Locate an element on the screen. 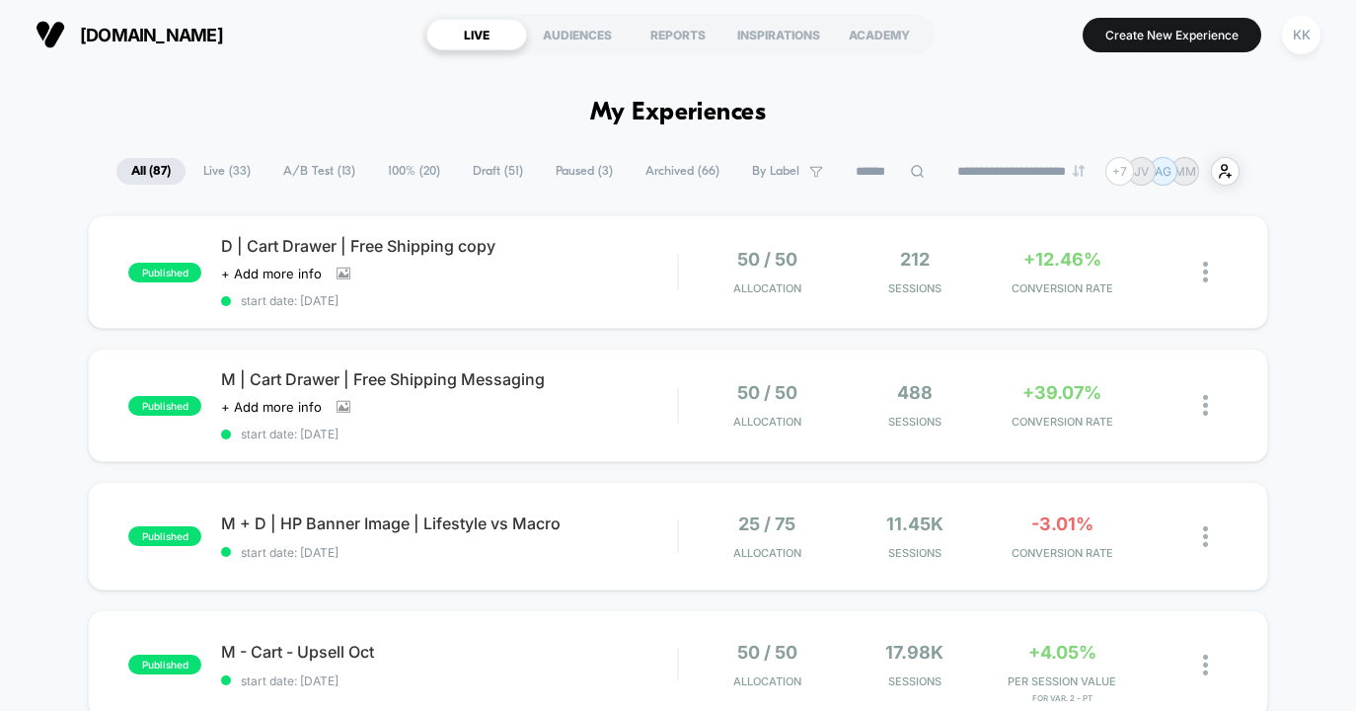 Image resolution: width=1356 pixels, height=711 pixels. img: Visually logo is located at coordinates (50, 35).